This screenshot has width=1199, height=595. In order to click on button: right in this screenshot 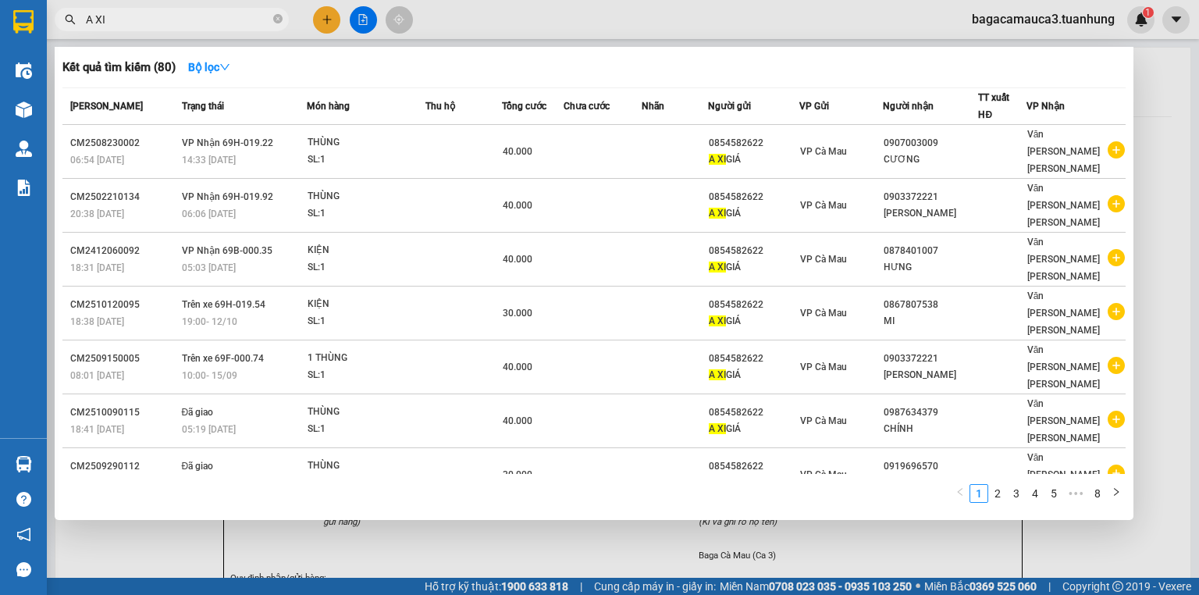, I will do `click(1116, 493)`.